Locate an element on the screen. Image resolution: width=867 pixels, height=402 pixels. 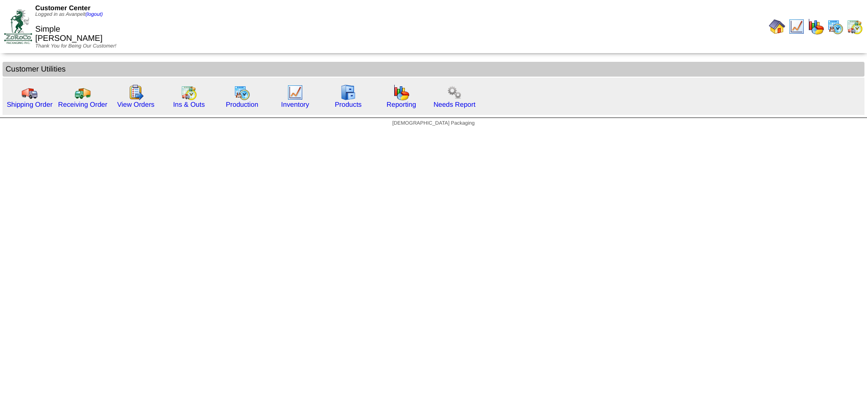
a: (logout) is located at coordinates (94, 14).